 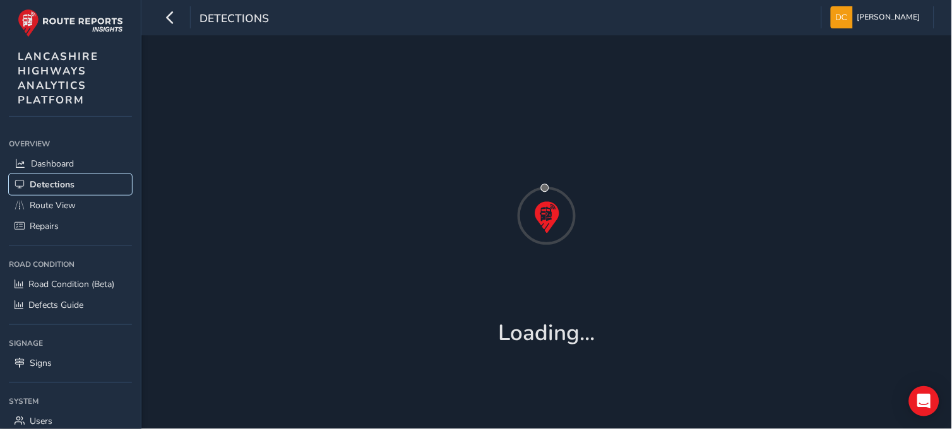 What do you see at coordinates (547, 333) in the screenshot?
I see `h1: Loading...` at bounding box center [547, 333].